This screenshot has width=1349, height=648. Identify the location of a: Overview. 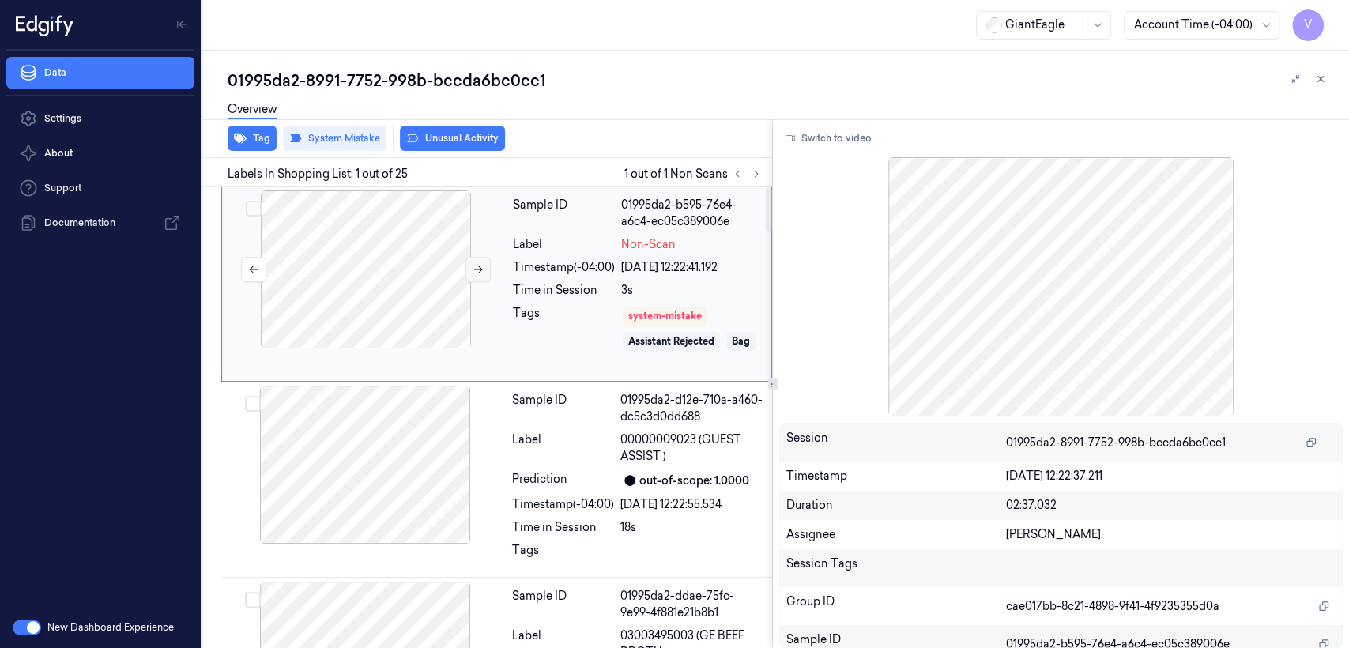
(252, 110).